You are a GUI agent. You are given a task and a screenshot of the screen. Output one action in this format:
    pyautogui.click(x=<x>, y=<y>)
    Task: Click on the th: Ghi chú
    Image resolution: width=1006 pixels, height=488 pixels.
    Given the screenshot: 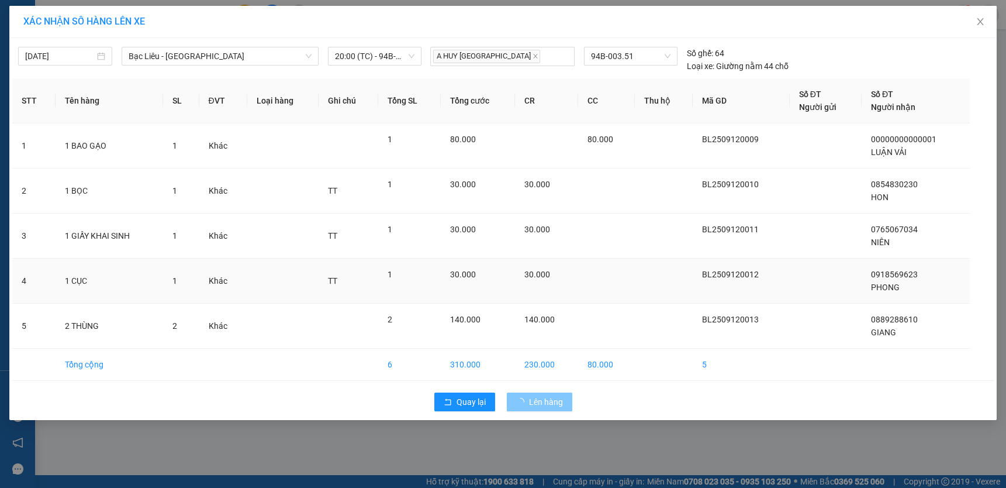 What is the action you would take?
    pyautogui.click(x=348, y=101)
    